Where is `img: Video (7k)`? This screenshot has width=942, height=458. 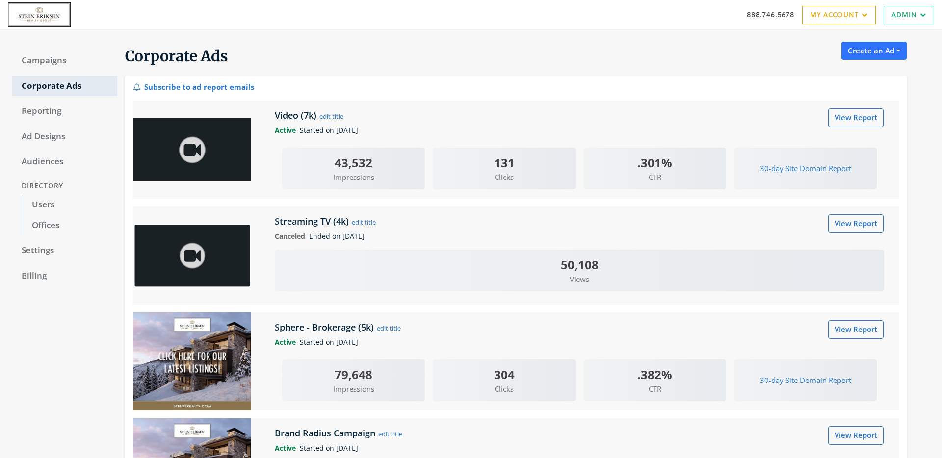 img: Video (7k) is located at coordinates (192, 150).